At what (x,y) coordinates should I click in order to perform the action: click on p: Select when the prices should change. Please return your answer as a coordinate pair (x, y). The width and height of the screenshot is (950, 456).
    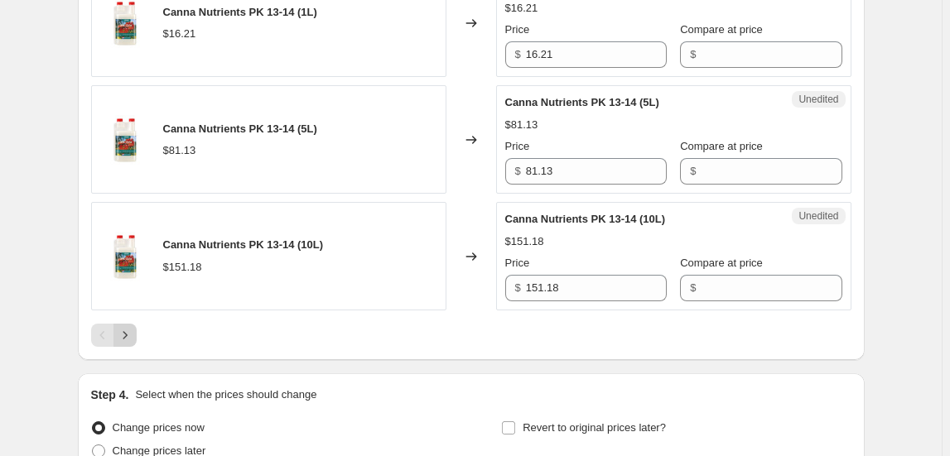
    Looking at the image, I should click on (225, 395).